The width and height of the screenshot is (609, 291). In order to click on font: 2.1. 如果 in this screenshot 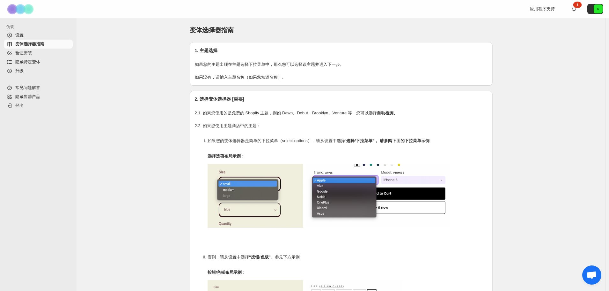, I will do `click(203, 113)`.